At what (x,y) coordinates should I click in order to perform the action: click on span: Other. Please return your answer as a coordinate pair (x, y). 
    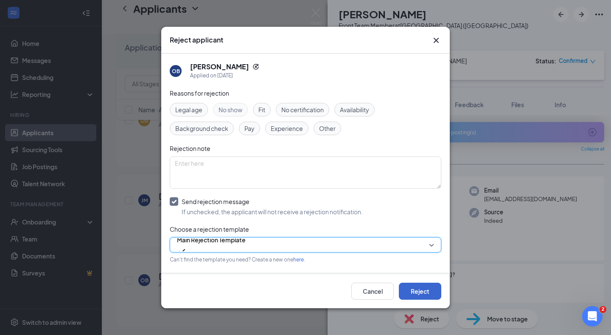
    Looking at the image, I should click on (327, 128).